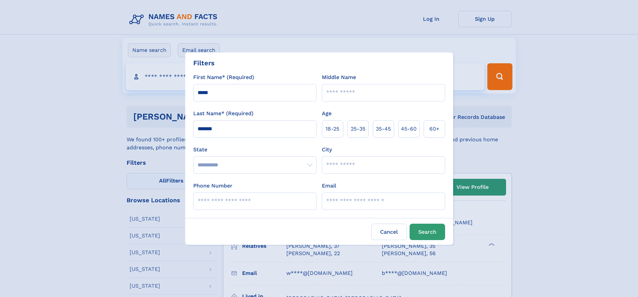  Describe the element at coordinates (435, 129) in the screenshot. I see `span: 60+` at that location.